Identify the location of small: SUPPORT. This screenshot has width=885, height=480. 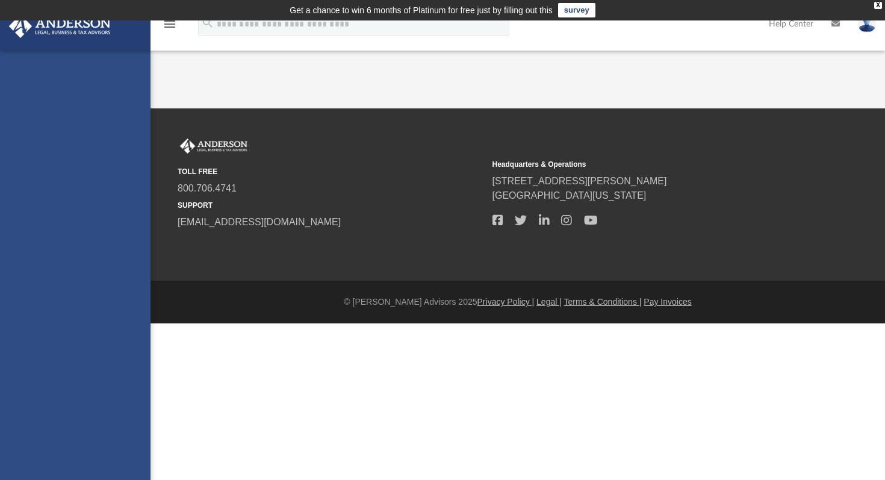
(330, 205).